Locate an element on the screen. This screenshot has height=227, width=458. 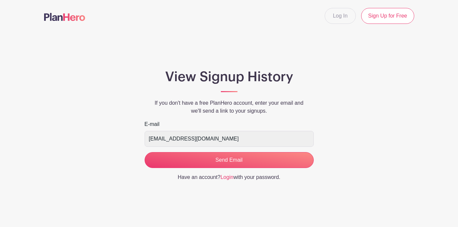
img: logo-507f7623f17ff9eddc593b1ce0a138ce2505c220e1c5a4e2b4648c50719b7d32.svg is located at coordinates (65, 17).